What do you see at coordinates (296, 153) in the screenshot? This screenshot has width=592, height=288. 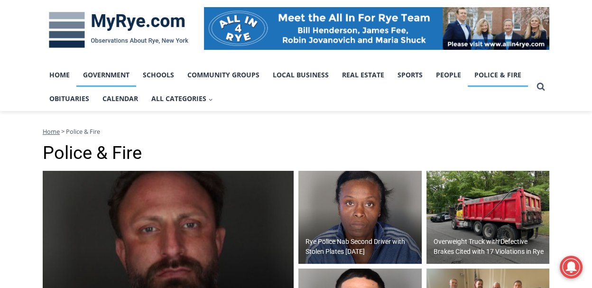 I see `h1: Police & Fire` at bounding box center [296, 153].